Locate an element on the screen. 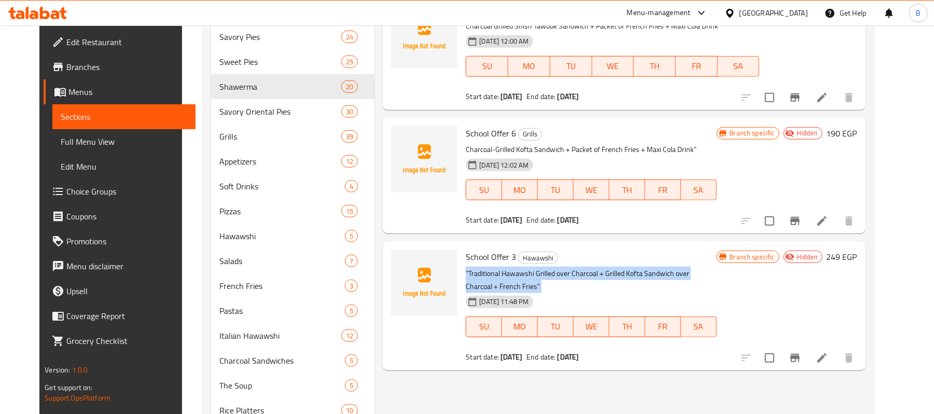 The height and width of the screenshot is (414, 934). span: Italian Hawawshi is located at coordinates (280, 336).